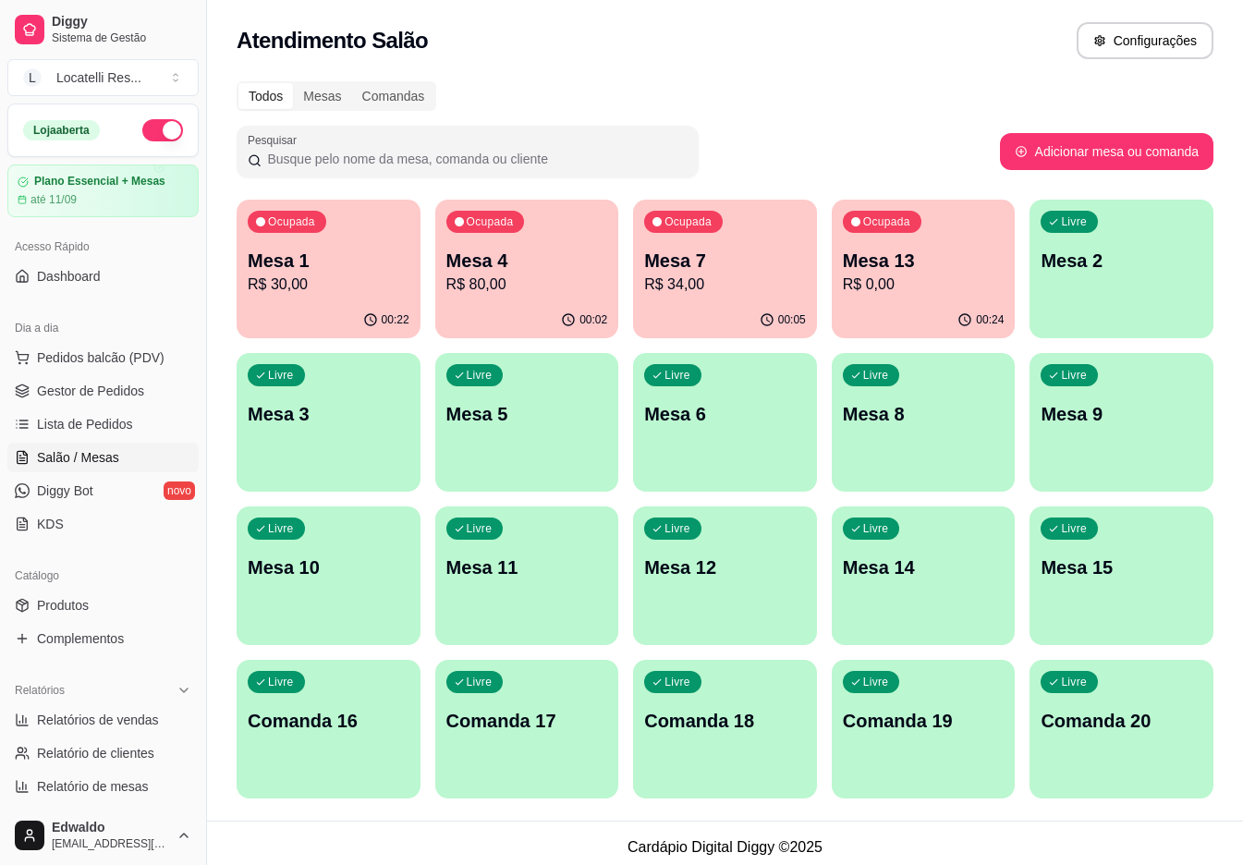 Image resolution: width=1243 pixels, height=865 pixels. Describe the element at coordinates (527, 721) in the screenshot. I see `p: Comanda 17` at that location.